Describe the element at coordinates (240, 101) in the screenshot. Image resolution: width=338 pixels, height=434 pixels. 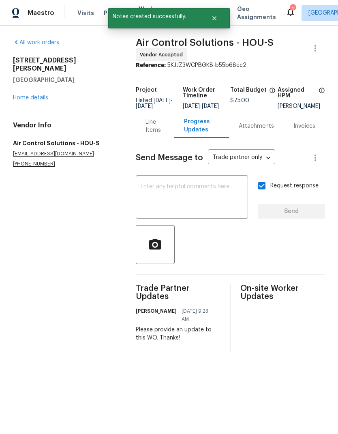
I see `span: $75.00` at that location.